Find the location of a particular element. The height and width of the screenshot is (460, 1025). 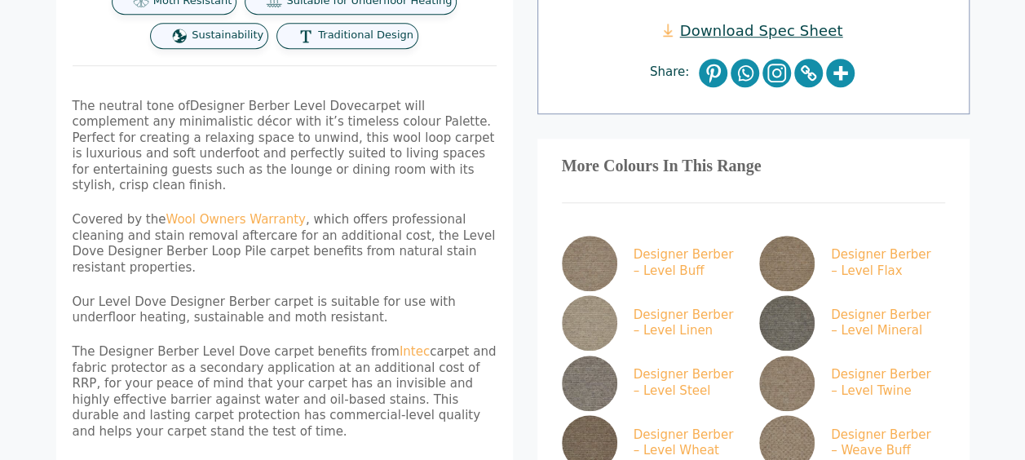

a: Designer Berber – Level Linen is located at coordinates (652, 323).